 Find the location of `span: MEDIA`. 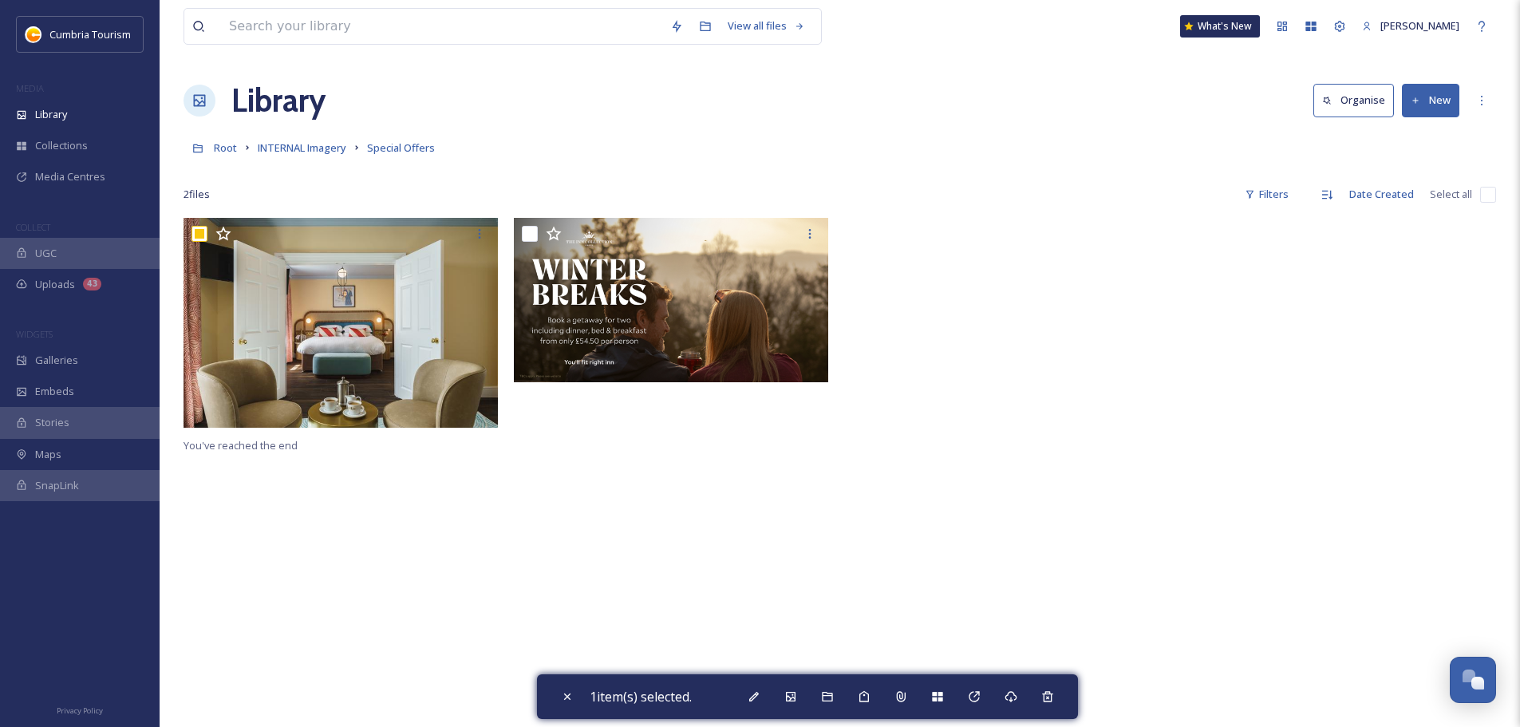

span: MEDIA is located at coordinates (30, 88).